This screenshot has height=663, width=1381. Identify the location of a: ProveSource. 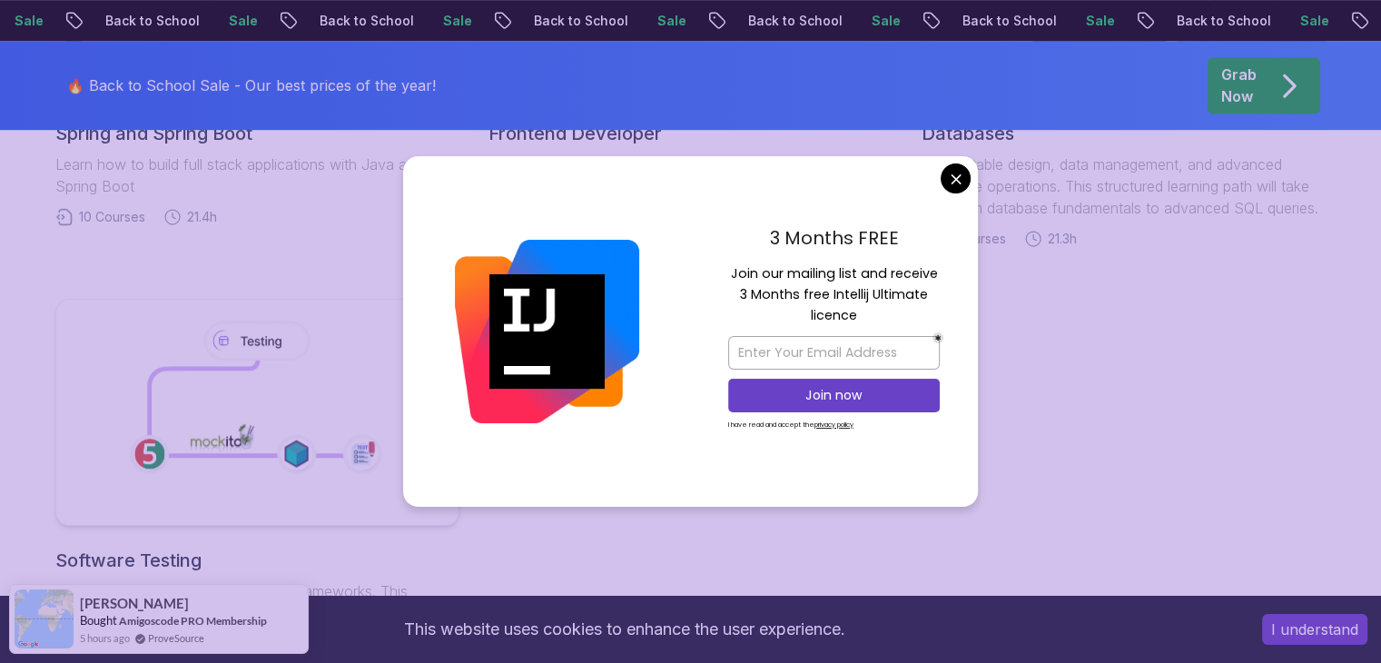
(176, 637).